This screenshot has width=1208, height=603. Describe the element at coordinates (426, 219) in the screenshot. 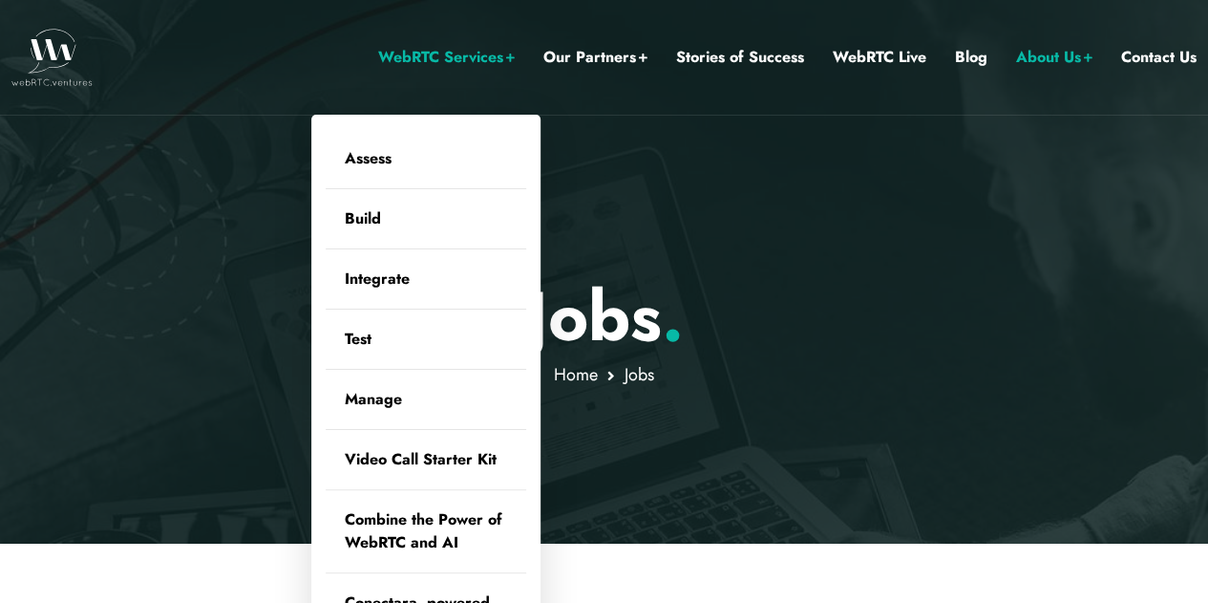

I see `a: Build` at that location.